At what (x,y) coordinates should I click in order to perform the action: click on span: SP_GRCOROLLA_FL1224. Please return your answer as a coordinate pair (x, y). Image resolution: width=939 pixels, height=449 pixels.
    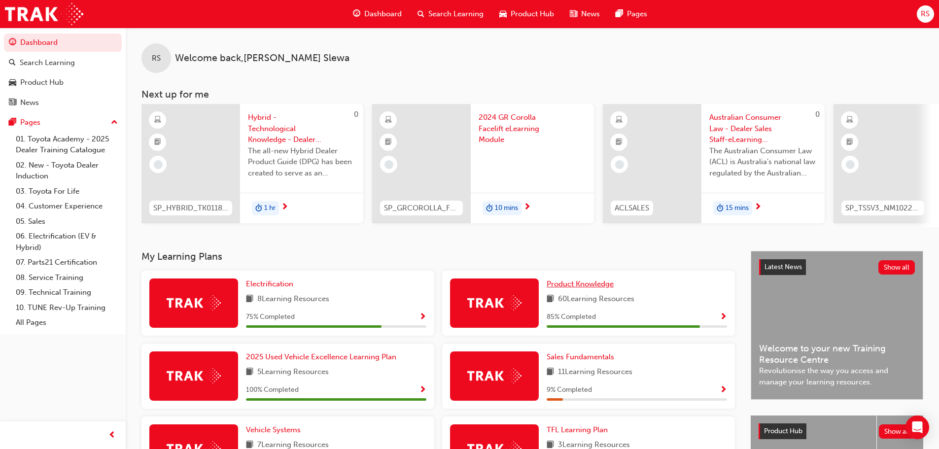
    Looking at the image, I should click on (421, 208).